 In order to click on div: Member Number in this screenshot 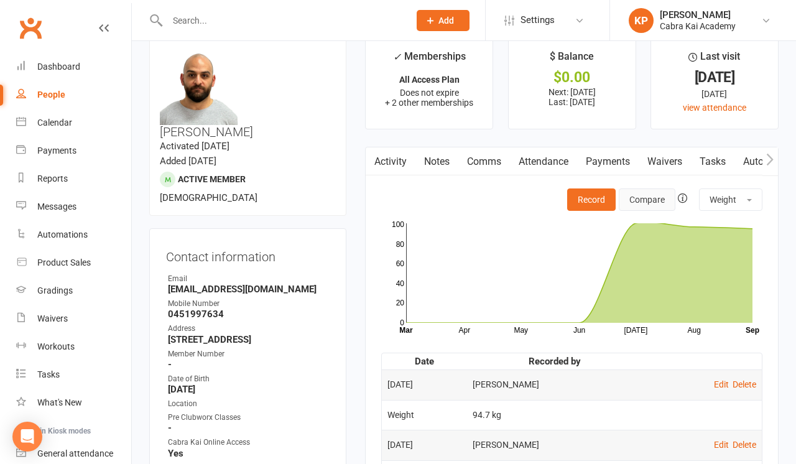, I will do `click(249, 354)`.